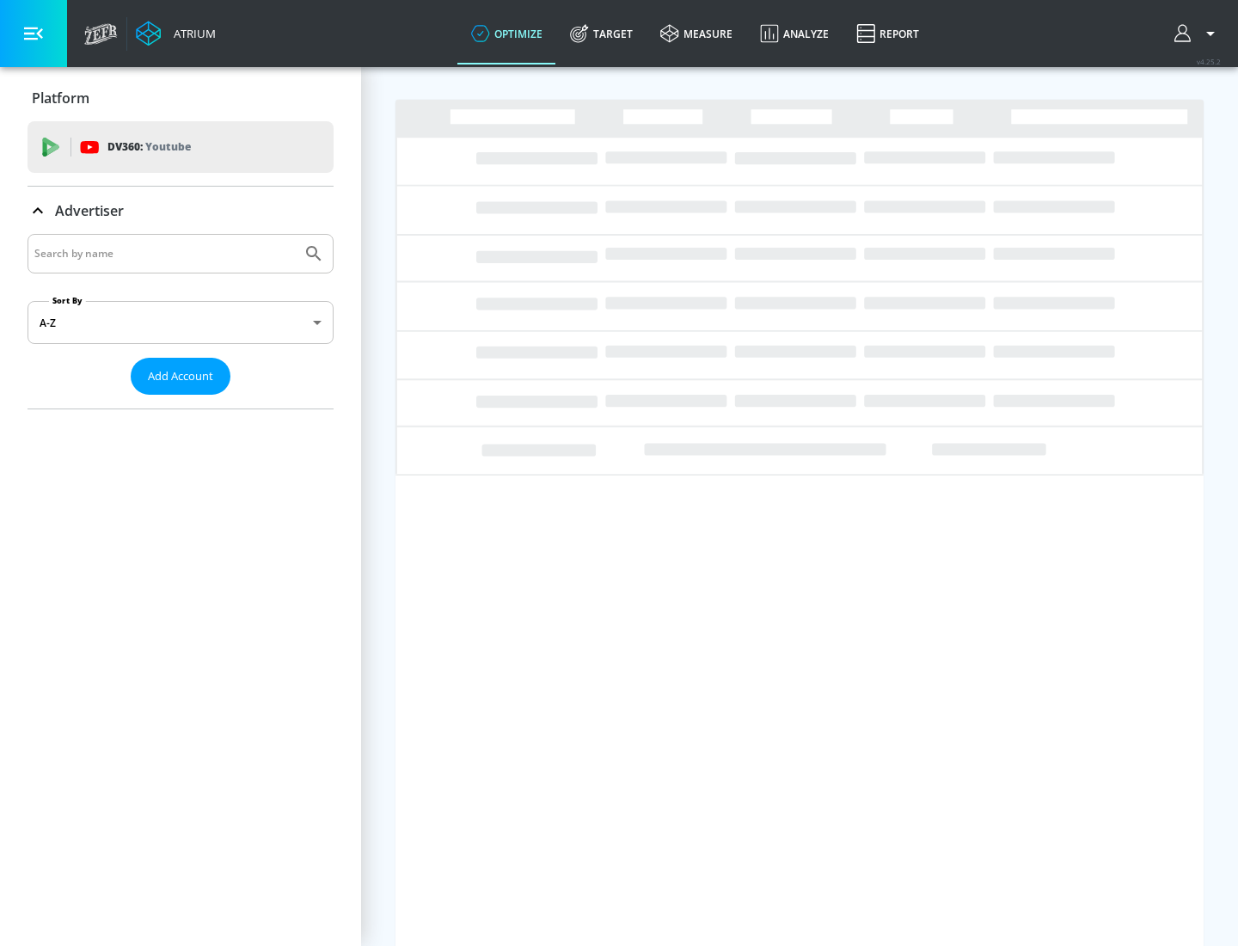 This screenshot has width=1238, height=946. Describe the element at coordinates (164, 254) in the screenshot. I see `input: Search by name` at that location.